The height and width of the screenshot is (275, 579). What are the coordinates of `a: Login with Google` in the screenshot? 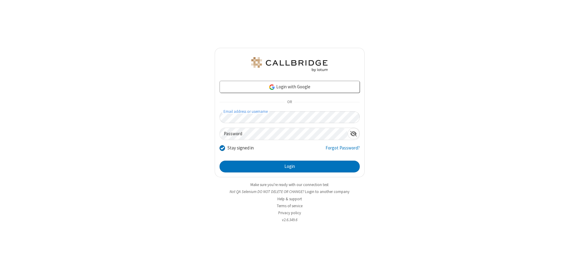 It's located at (290, 87).